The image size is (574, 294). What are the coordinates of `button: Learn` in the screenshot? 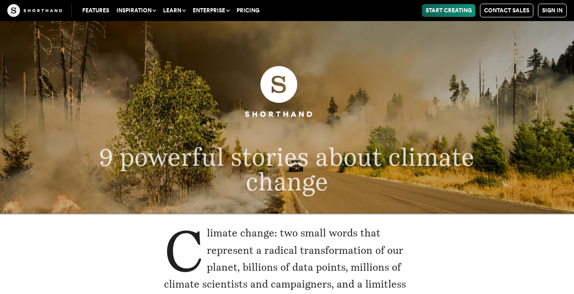 It's located at (174, 11).